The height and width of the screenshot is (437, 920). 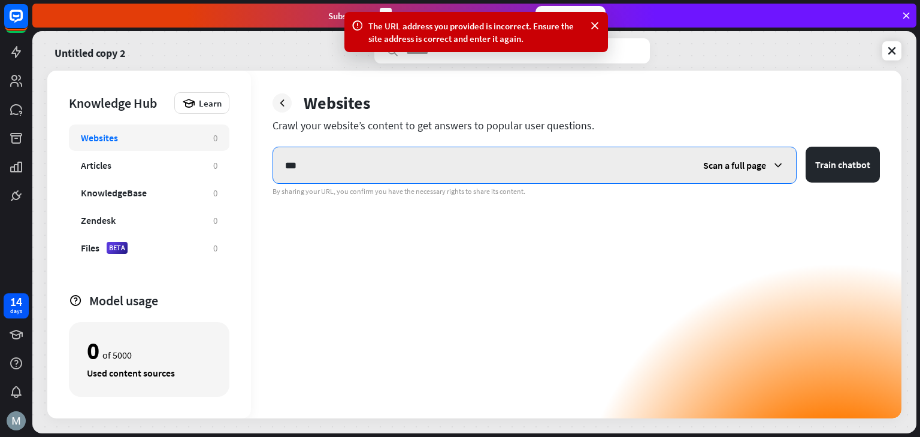 What do you see at coordinates (114, 193) in the screenshot?
I see `div: KnowledgeBase` at bounding box center [114, 193].